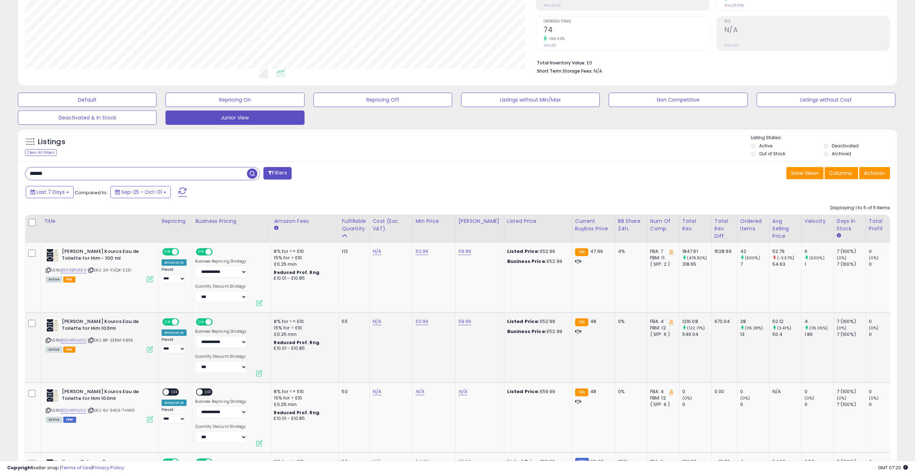 This screenshot has height=475, width=915. Describe the element at coordinates (552, 5) in the screenshot. I see `small: Prev: £0.00` at that location.